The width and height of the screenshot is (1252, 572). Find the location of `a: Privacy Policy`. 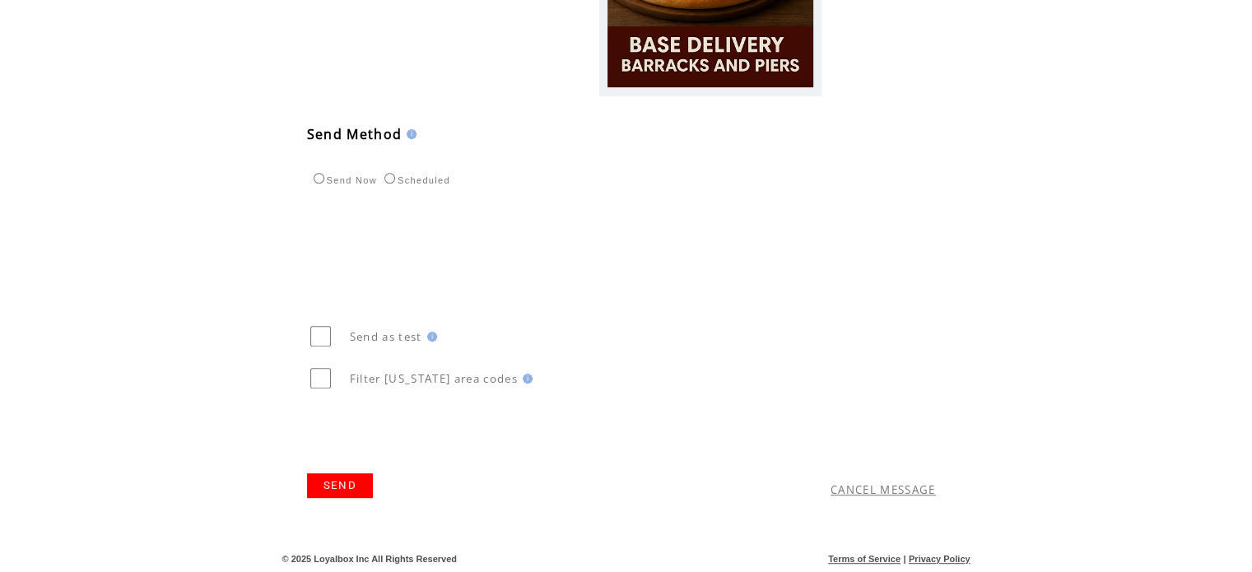

a: Privacy Policy is located at coordinates (939, 559).